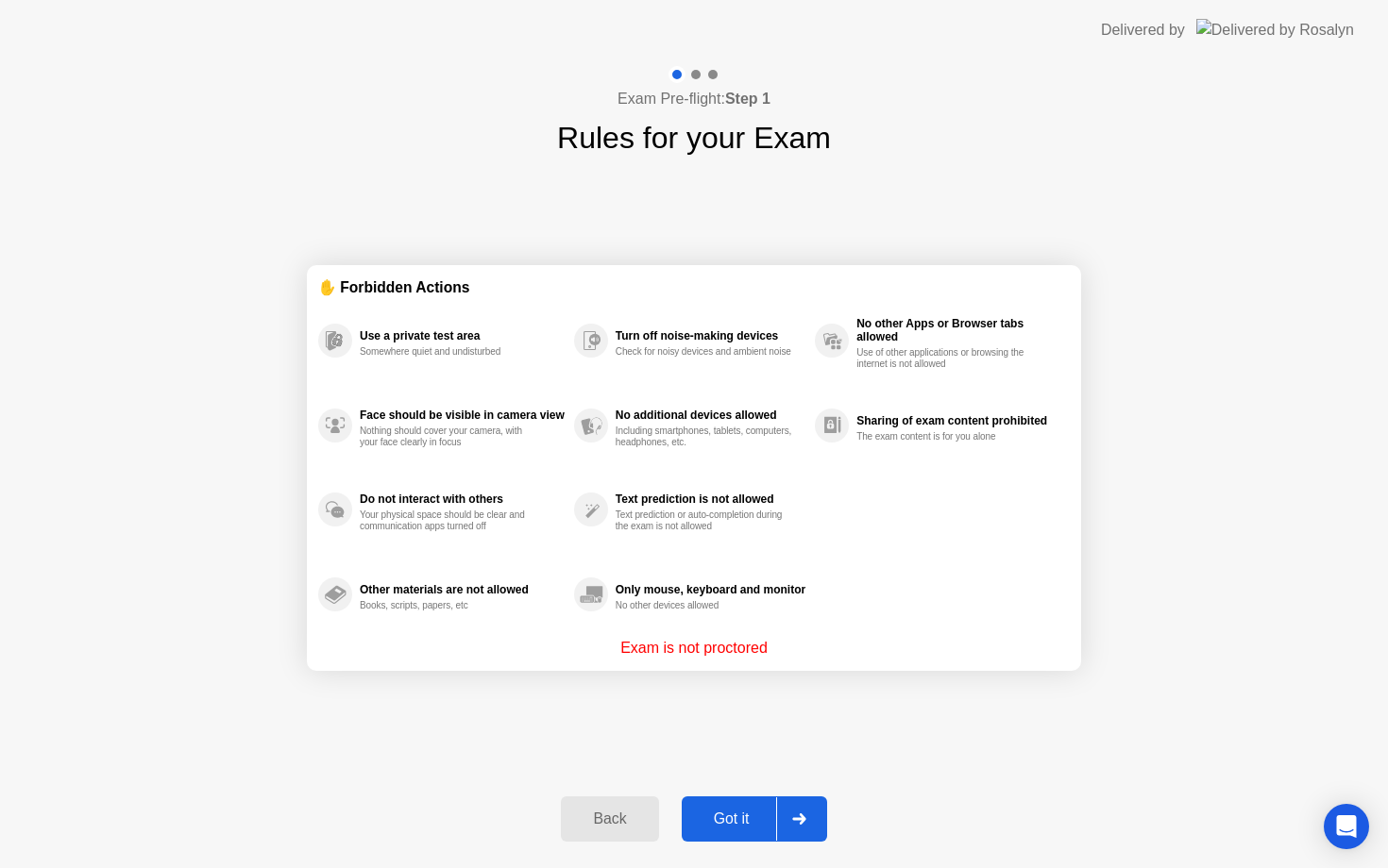  I want to click on p: Exam is not proctored, so click(694, 649).